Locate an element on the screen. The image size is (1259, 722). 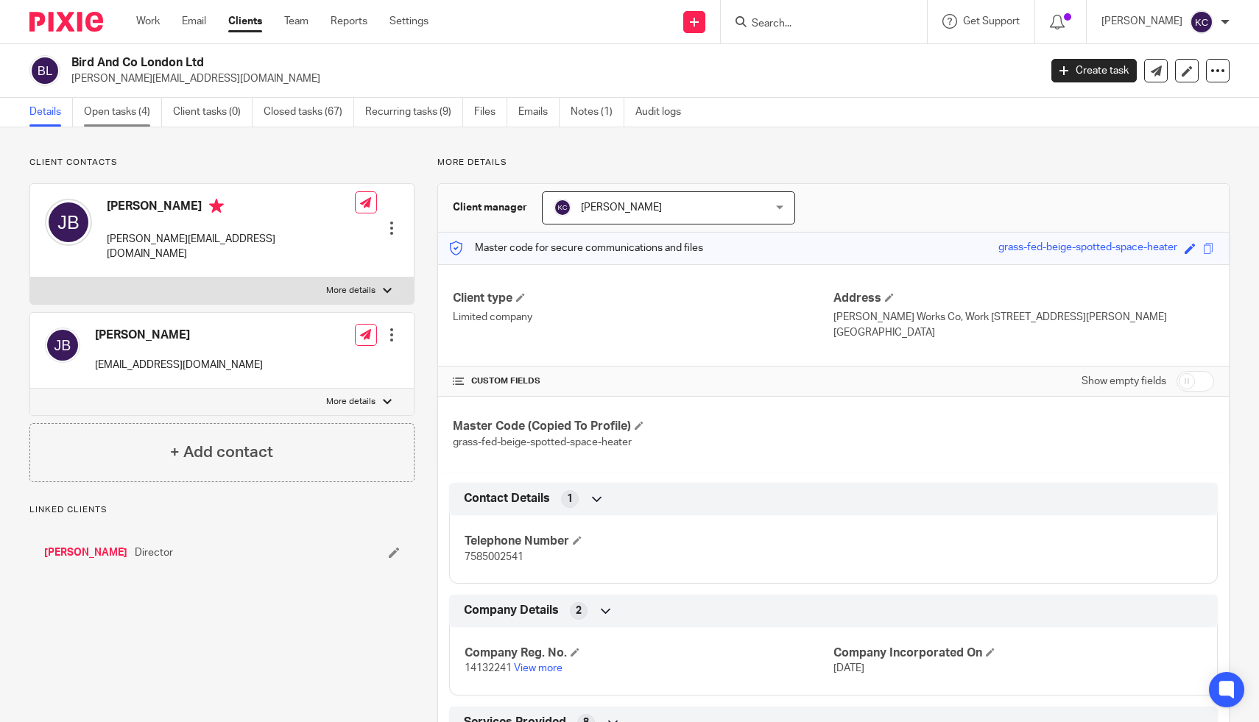
div: grass-fed-beige-spotted-space-heater is located at coordinates (1087, 248).